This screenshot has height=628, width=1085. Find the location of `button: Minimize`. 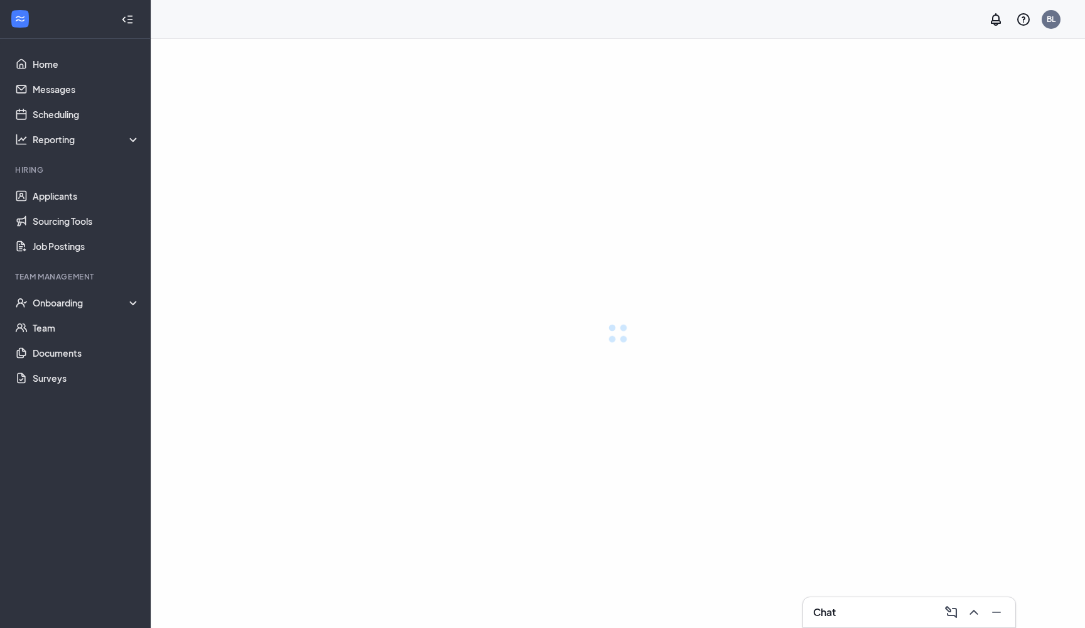

button: Minimize is located at coordinates (995, 612).